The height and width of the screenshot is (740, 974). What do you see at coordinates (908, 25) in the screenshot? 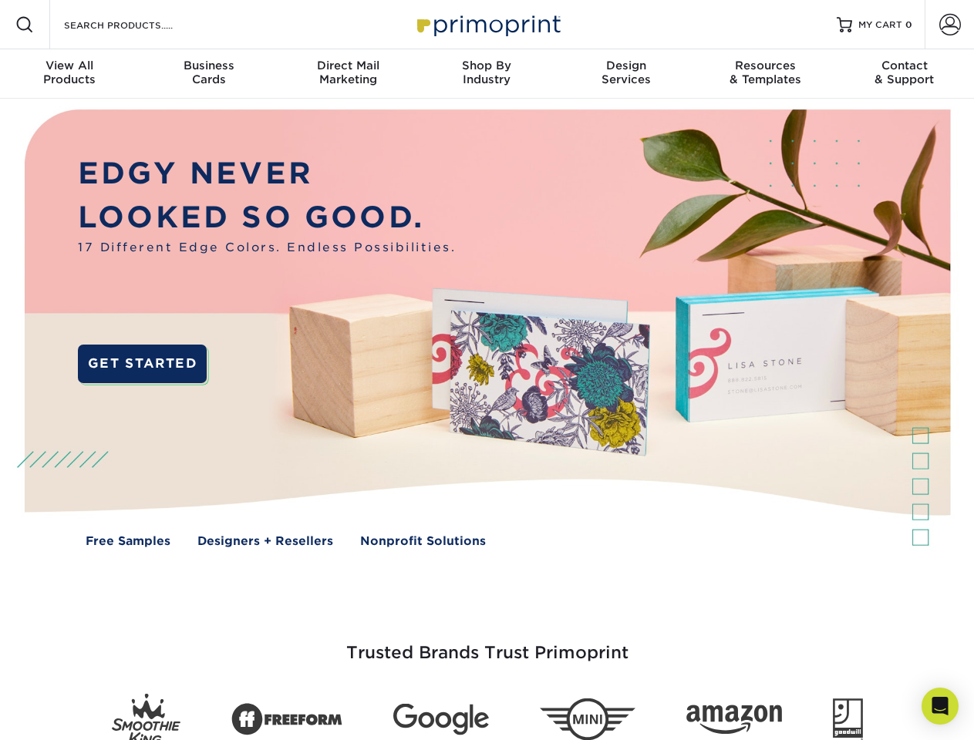
I see `span: 0` at bounding box center [908, 25].